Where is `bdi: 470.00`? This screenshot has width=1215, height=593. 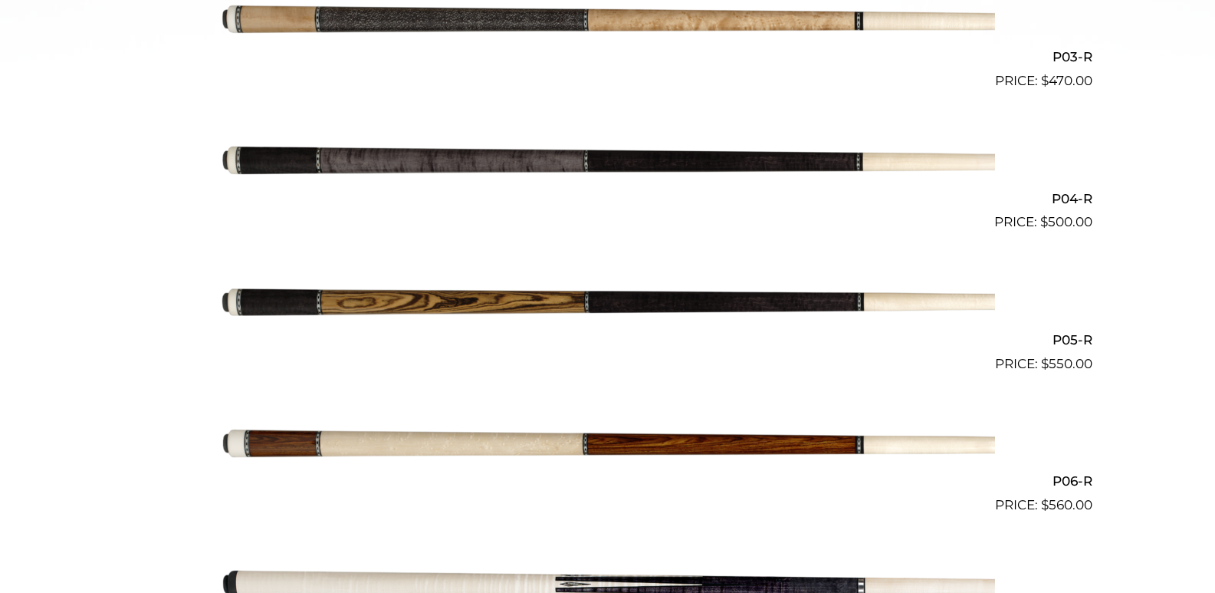
bdi: 470.00 is located at coordinates (1067, 81).